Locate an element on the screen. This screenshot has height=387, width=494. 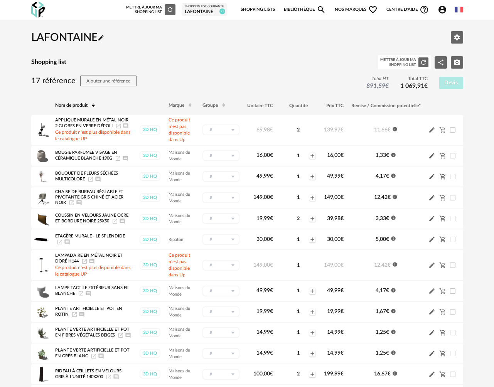
th: Unitaire TTC is located at coordinates (260, 106).